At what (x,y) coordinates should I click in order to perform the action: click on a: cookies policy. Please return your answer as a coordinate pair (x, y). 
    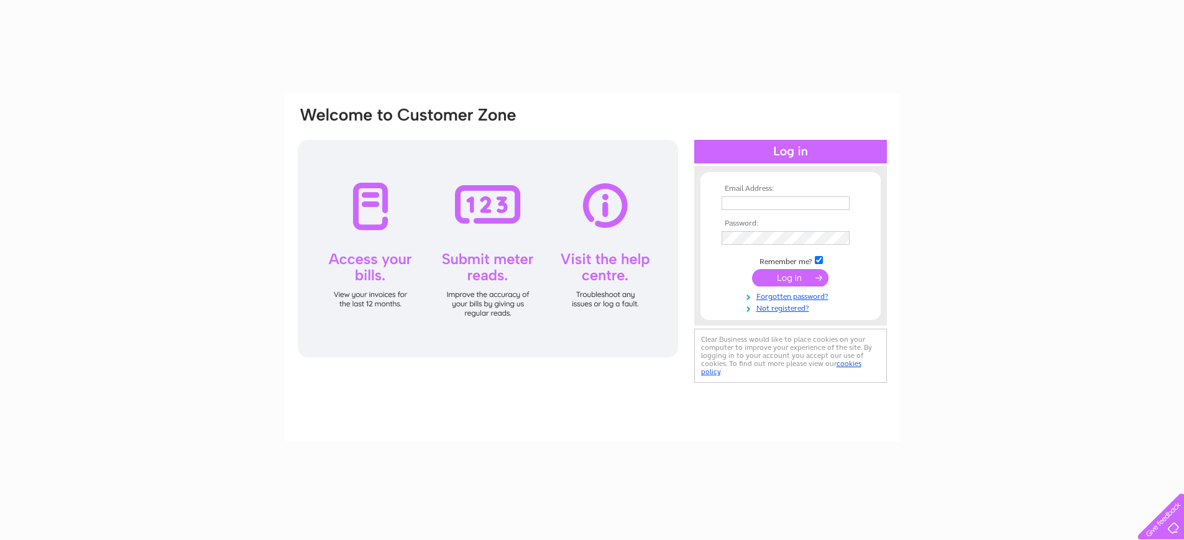
    Looking at the image, I should click on (781, 367).